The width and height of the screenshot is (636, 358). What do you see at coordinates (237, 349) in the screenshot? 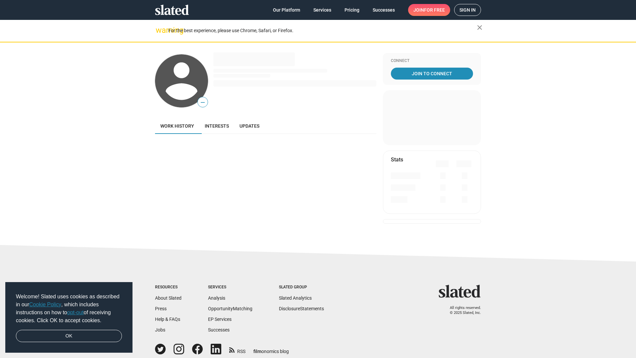
I see `a: RSS` at bounding box center [237, 349].